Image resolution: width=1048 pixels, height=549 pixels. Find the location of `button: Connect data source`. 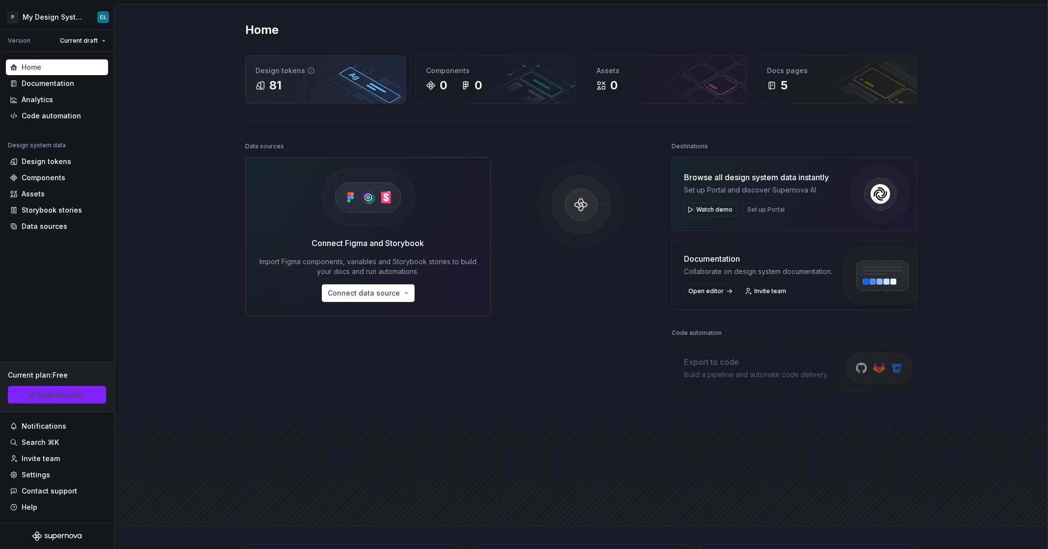

button: Connect data source is located at coordinates (368, 293).